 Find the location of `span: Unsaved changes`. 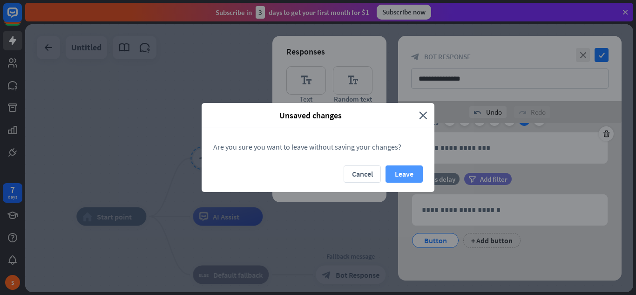

span: Unsaved changes is located at coordinates (310, 115).